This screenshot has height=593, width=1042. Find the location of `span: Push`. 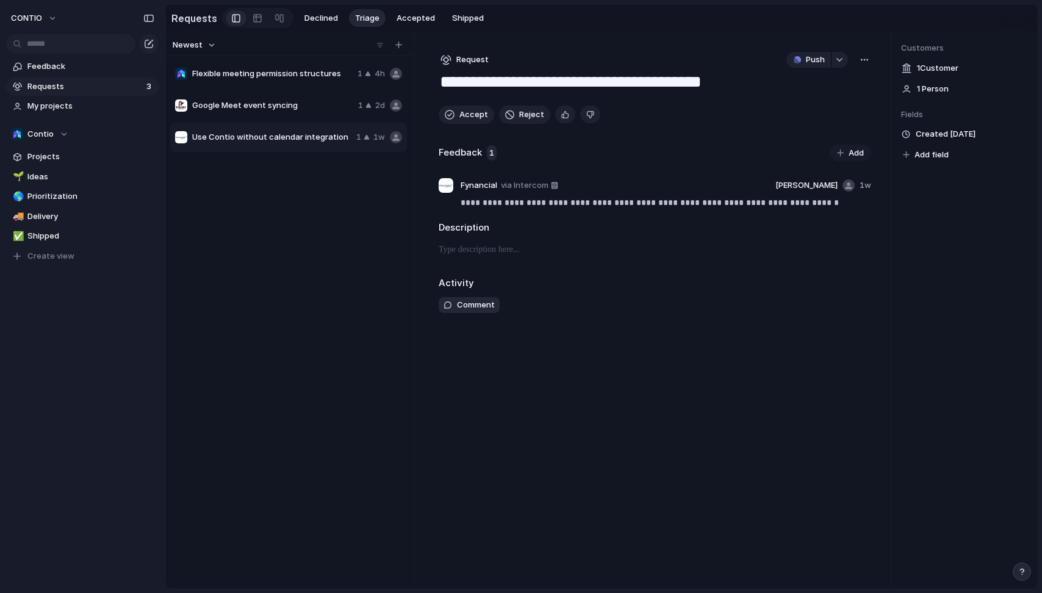

span: Push is located at coordinates (815, 60).